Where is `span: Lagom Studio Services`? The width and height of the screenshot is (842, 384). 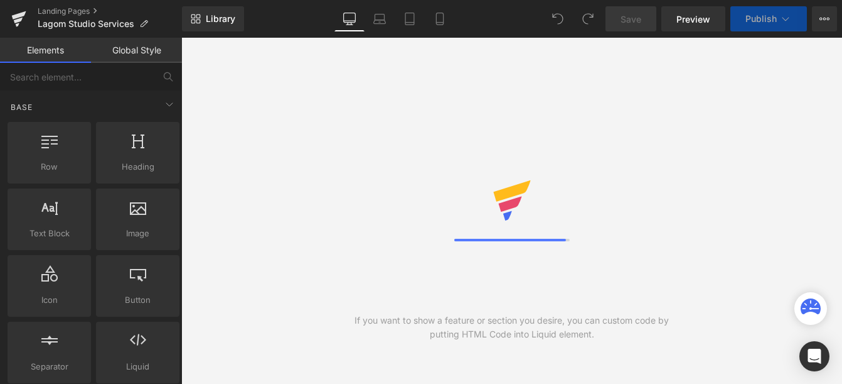
span: Lagom Studio Services is located at coordinates (86, 24).